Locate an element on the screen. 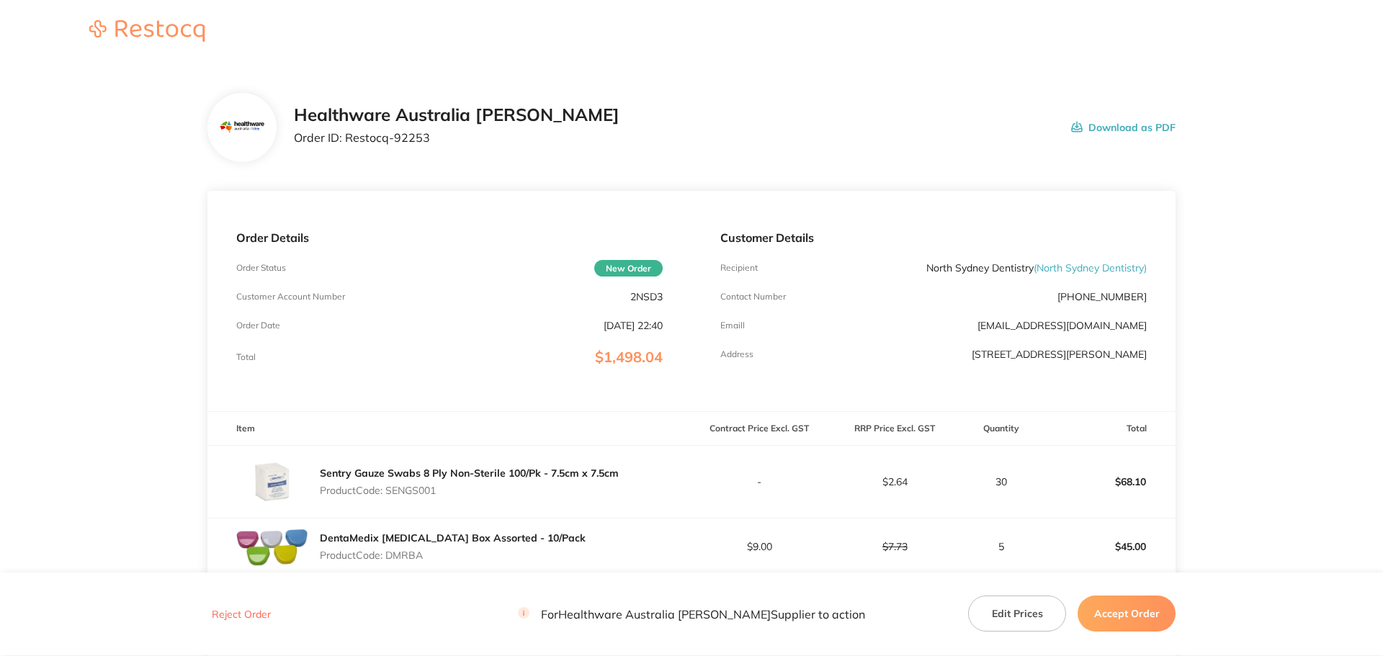 Image resolution: width=1383 pixels, height=656 pixels. img: bTBtdnc5OQ is located at coordinates (272, 482).